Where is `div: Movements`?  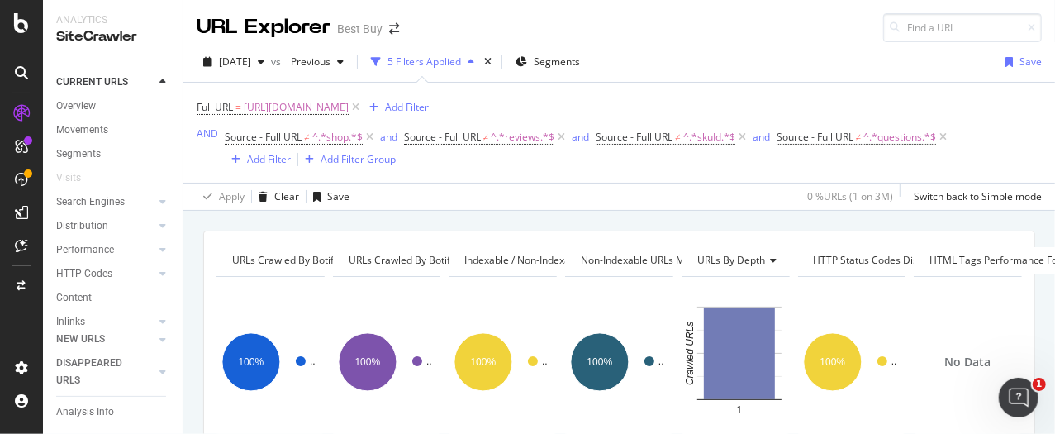 div: Movements is located at coordinates (82, 130).